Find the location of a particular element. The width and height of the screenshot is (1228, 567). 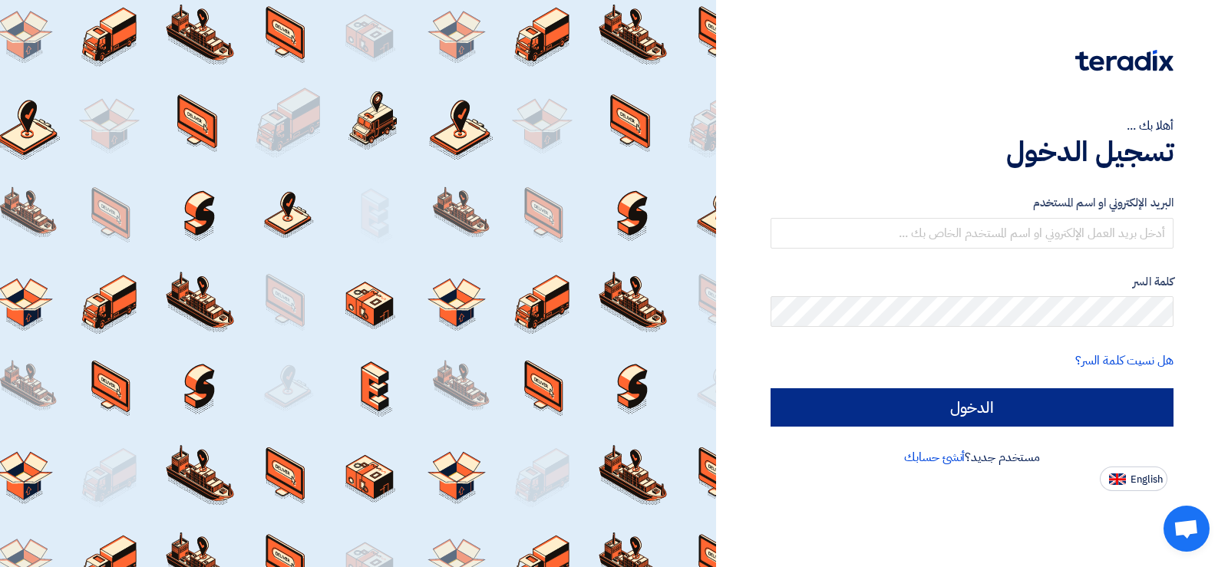

label: كلمة السر is located at coordinates (971, 282).